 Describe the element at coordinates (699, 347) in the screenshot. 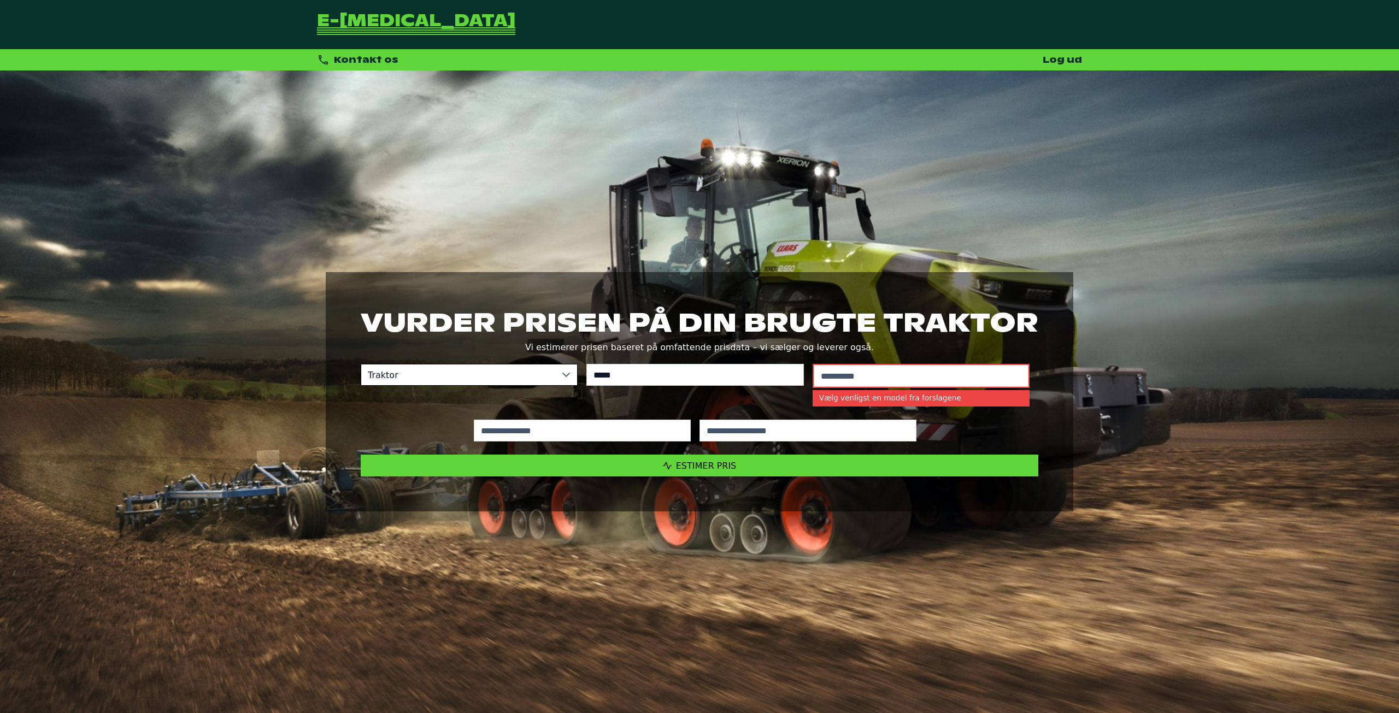

I see `p: Vi estimerer prisen baseret på omfattende prisdata – vi sælger og leverer også.` at that location.